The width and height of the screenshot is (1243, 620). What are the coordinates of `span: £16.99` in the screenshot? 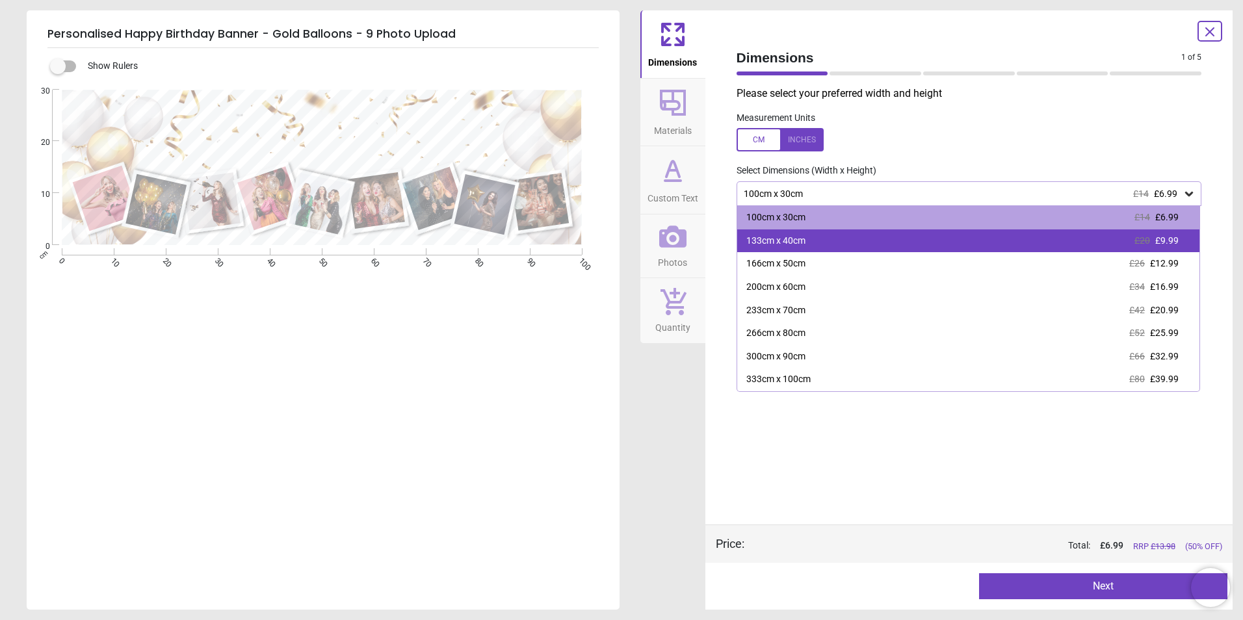 It's located at (1164, 287).